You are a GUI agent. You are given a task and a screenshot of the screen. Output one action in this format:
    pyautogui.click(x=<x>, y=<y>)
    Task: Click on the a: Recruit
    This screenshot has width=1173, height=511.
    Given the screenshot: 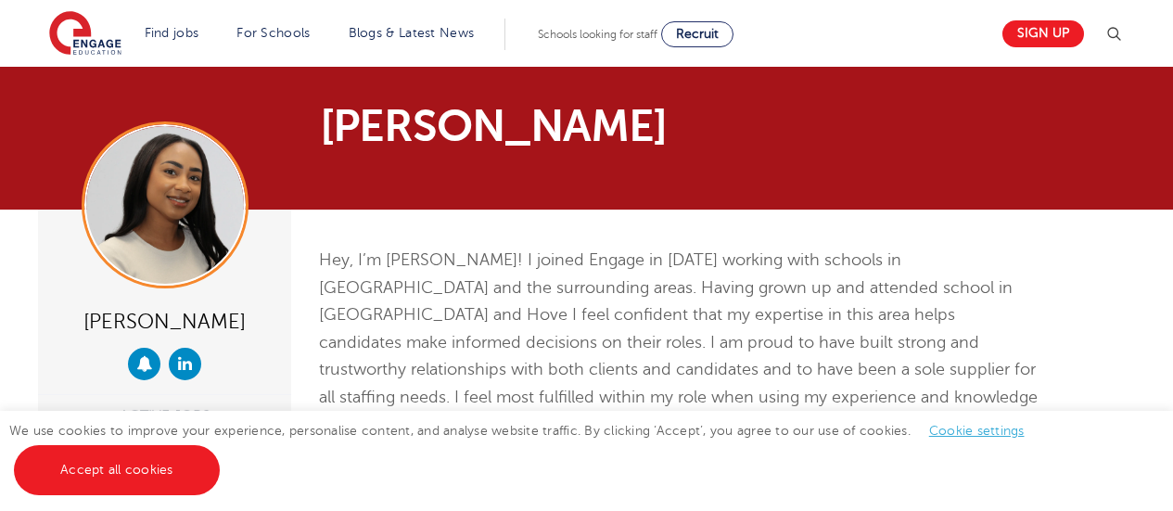 What is the action you would take?
    pyautogui.click(x=697, y=34)
    